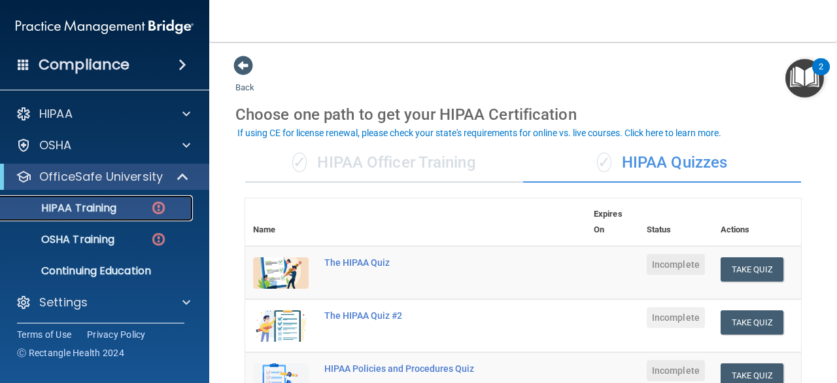 The image size is (837, 383). I want to click on a: Privacy Policy, so click(116, 334).